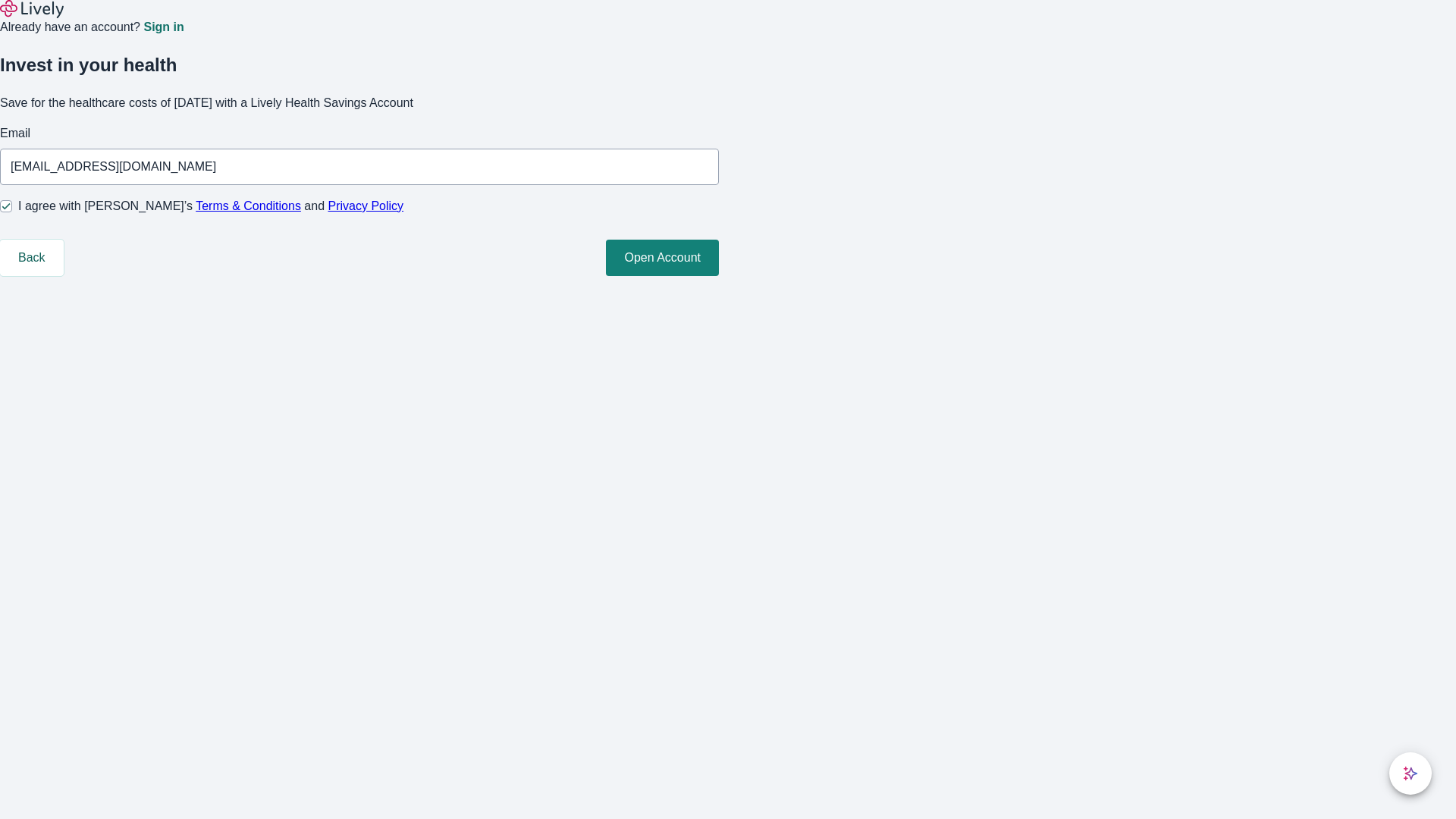 This screenshot has height=819, width=1456. Describe the element at coordinates (1410, 773) in the screenshot. I see `svg: Lively AI Assistant` at that location.